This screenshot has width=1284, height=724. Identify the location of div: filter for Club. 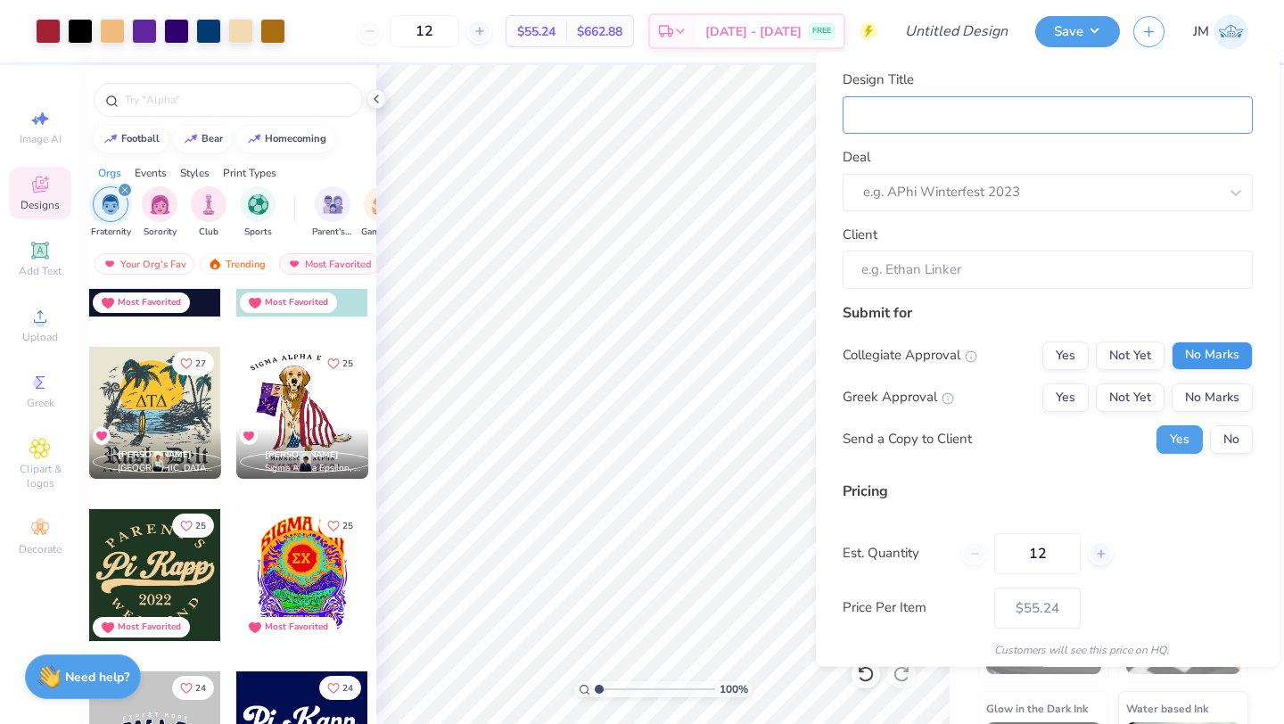
(209, 212).